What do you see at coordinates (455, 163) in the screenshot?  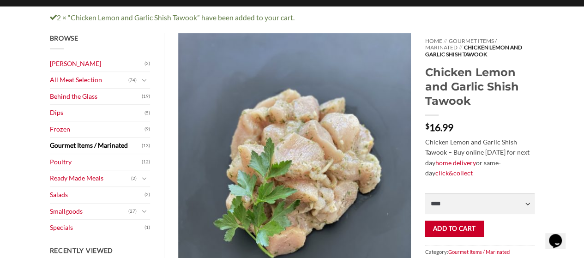 I see `a: home delivery` at bounding box center [455, 163].